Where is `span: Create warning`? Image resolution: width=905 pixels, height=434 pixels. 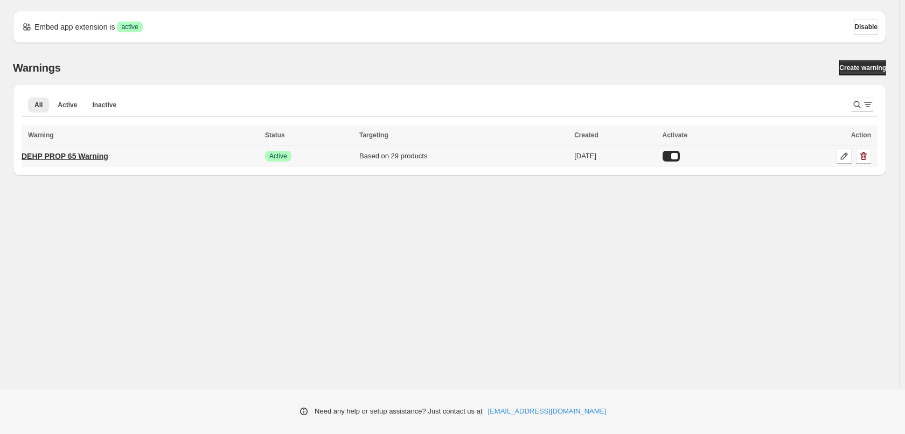
span: Create warning is located at coordinates (862, 68).